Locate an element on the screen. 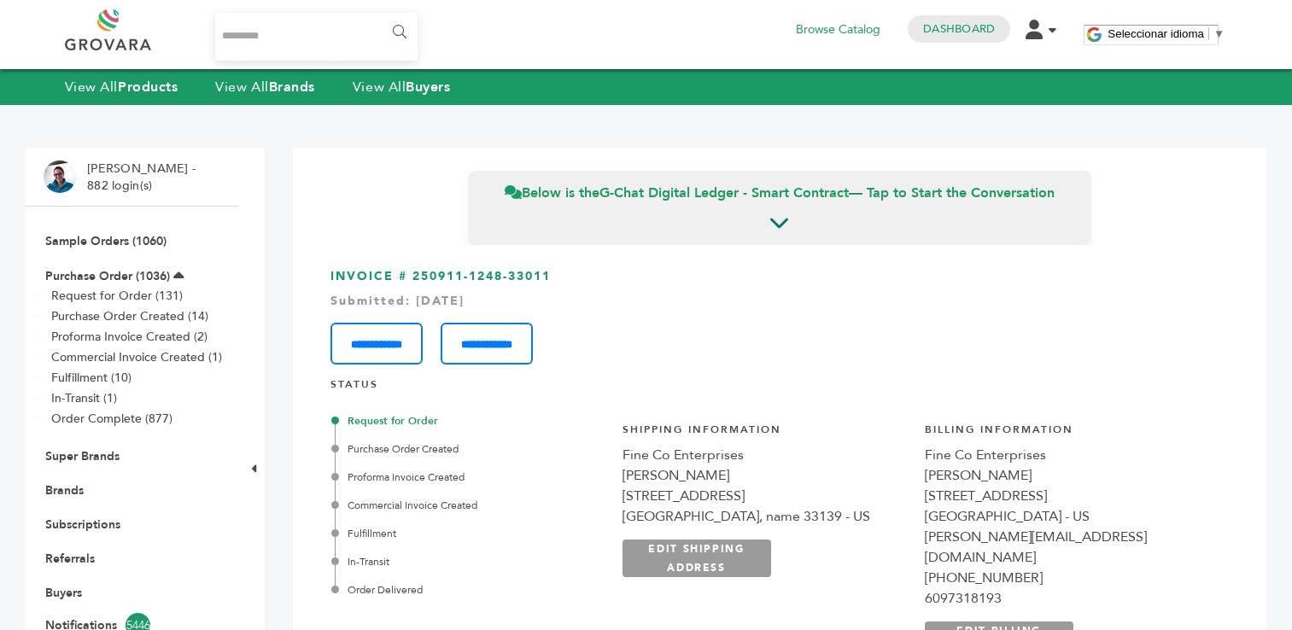  div: In-Transit is located at coordinates (469, 562).